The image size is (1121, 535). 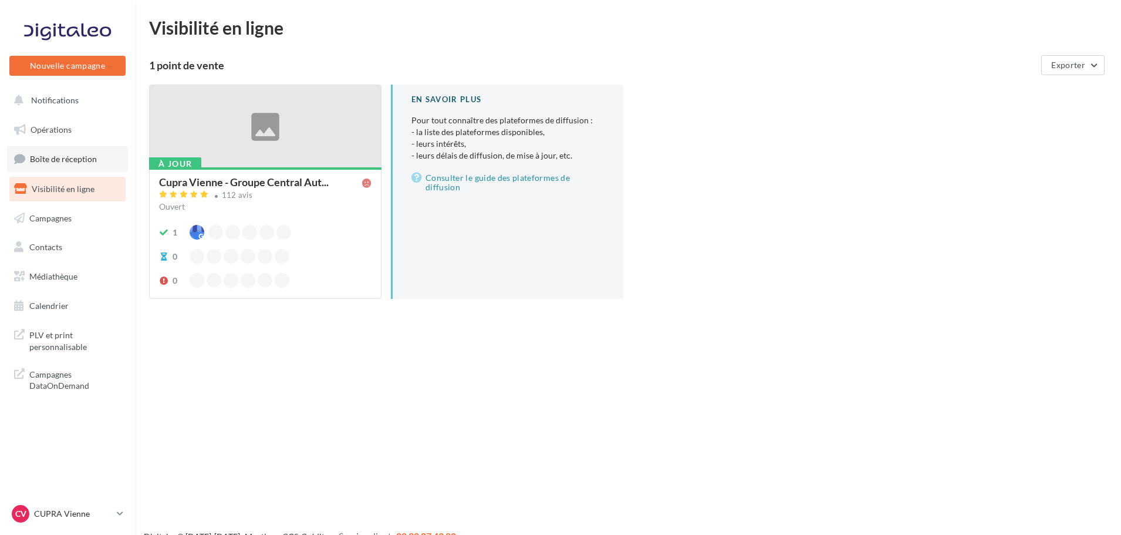 I want to click on a: CV CUPRA Vienne, so click(x=67, y=513).